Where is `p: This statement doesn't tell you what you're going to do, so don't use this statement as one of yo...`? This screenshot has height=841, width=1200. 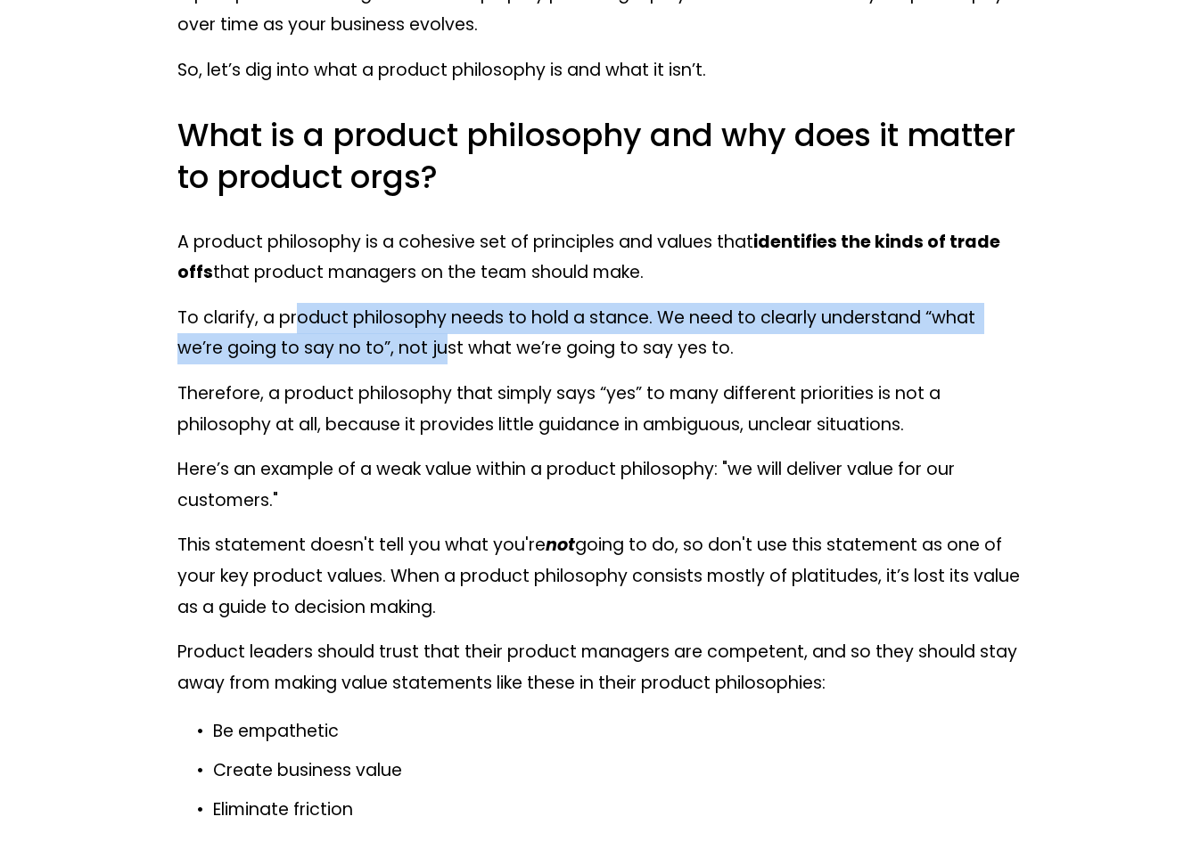 p: This statement doesn't tell you what you're going to do, so don't use this statement as one of yo... is located at coordinates (600, 577).